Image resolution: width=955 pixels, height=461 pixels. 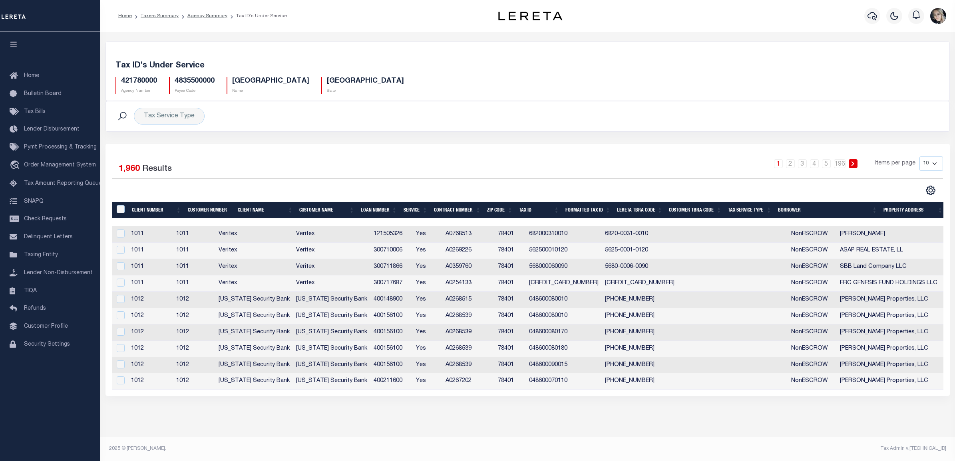 What do you see at coordinates (564, 333) in the screenshot?
I see `td: 048600080170` at bounding box center [564, 333].